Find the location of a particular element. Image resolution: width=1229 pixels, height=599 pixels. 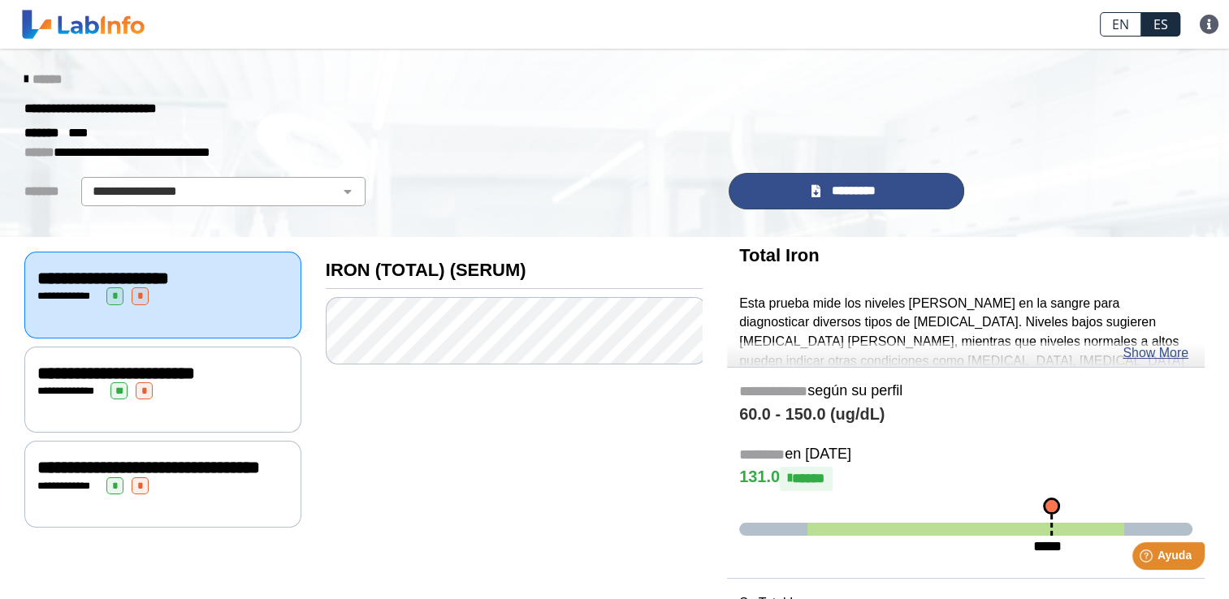

h4: 60.0 - 150.0 (ug/dL) is located at coordinates (966, 415).